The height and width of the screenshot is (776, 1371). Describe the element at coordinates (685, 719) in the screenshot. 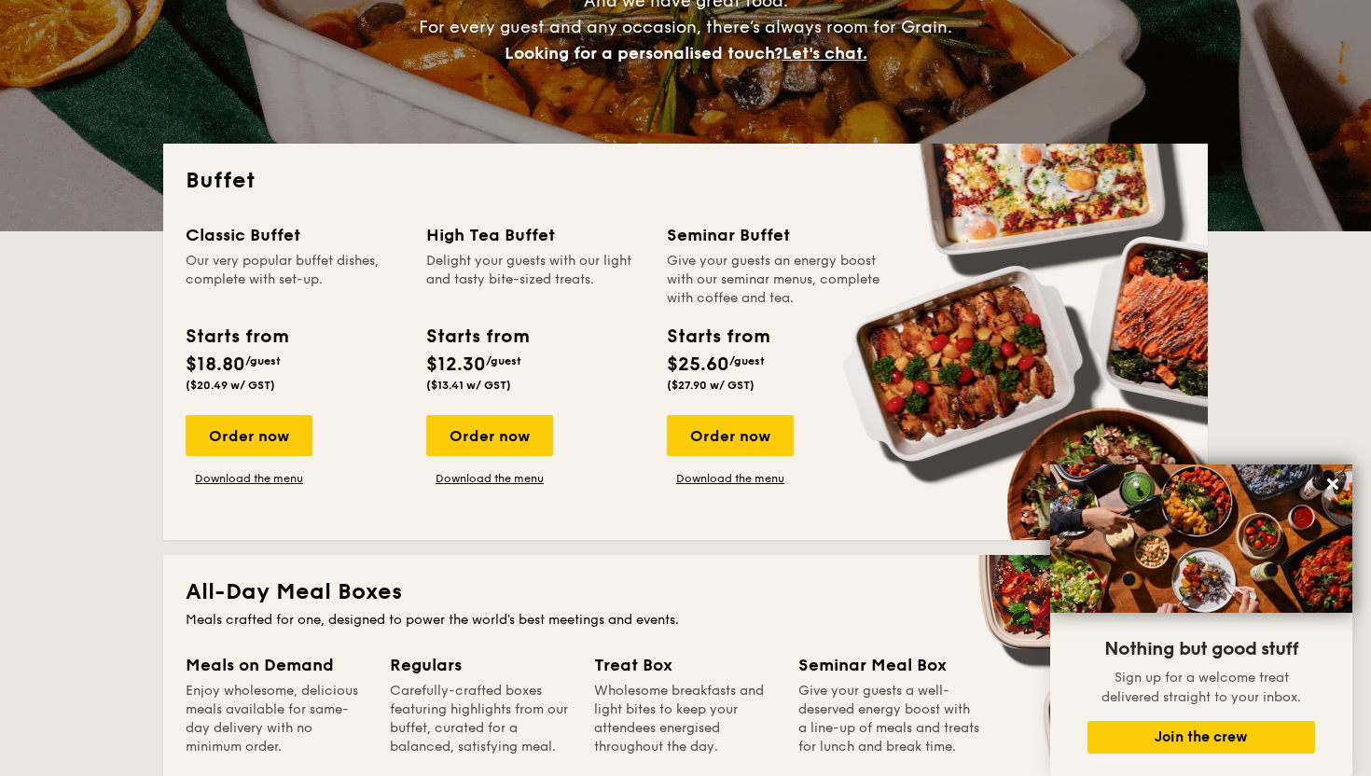

I see `div: Wholesome breakfasts and light bites to keep your attendees energised throughout the day.` at that location.